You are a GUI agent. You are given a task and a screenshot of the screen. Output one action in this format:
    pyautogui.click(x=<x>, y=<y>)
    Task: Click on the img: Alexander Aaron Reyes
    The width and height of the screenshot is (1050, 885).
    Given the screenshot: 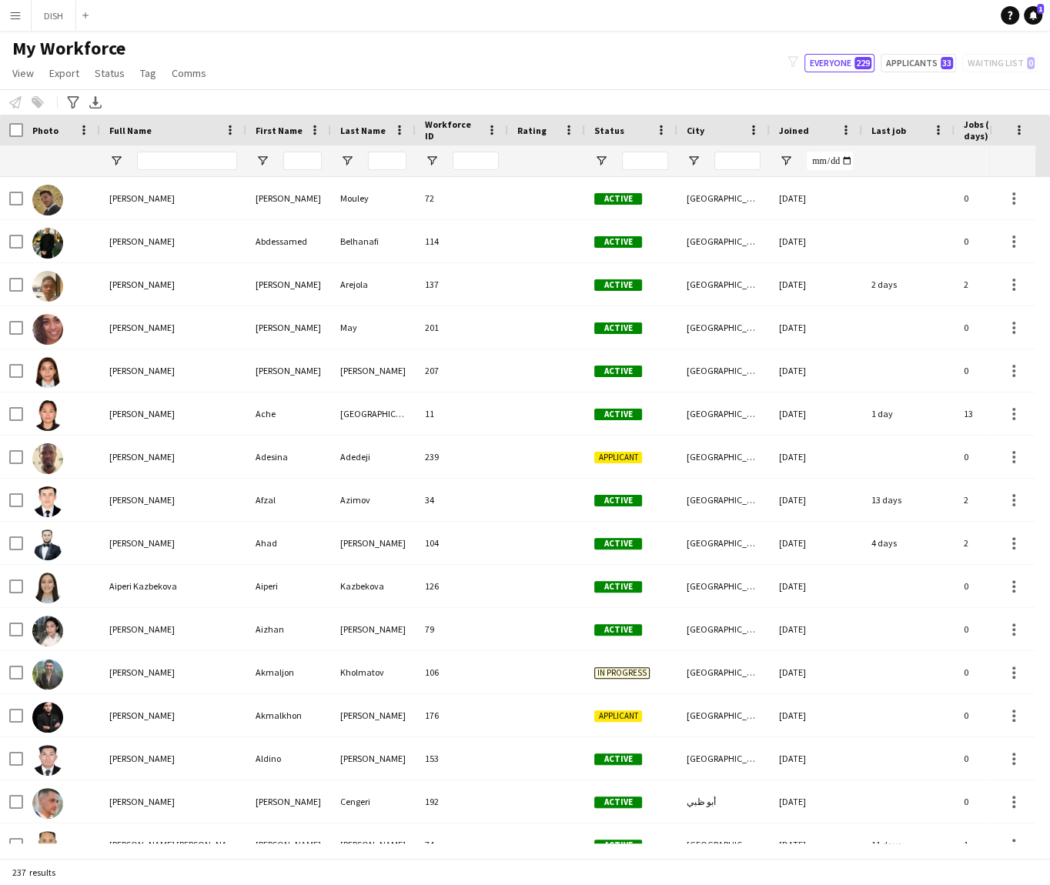 What is the action you would take?
    pyautogui.click(x=48, y=847)
    